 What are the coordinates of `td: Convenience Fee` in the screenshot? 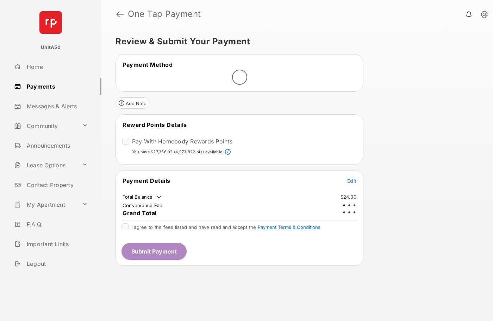 It's located at (142, 205).